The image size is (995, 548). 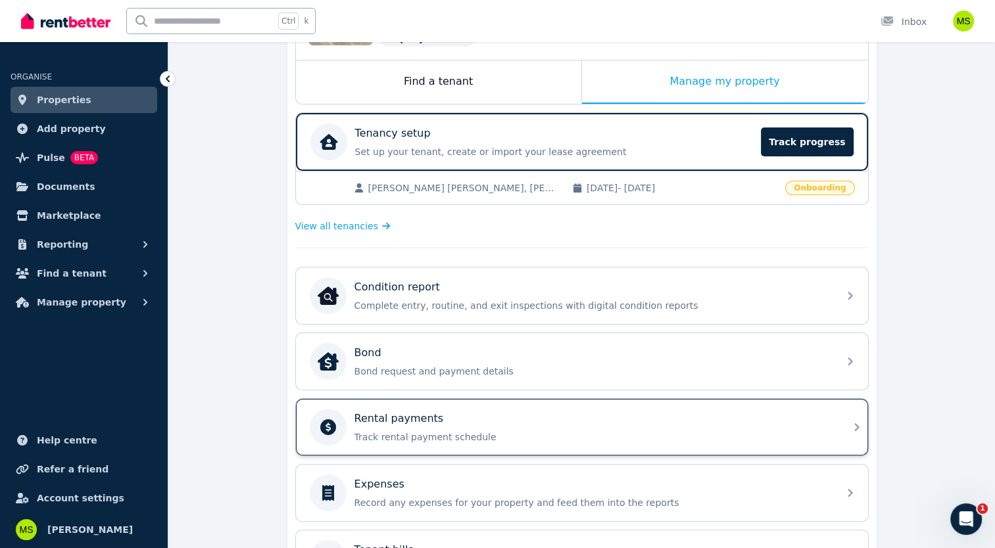 I want to click on button: Find a tenant, so click(x=83, y=273).